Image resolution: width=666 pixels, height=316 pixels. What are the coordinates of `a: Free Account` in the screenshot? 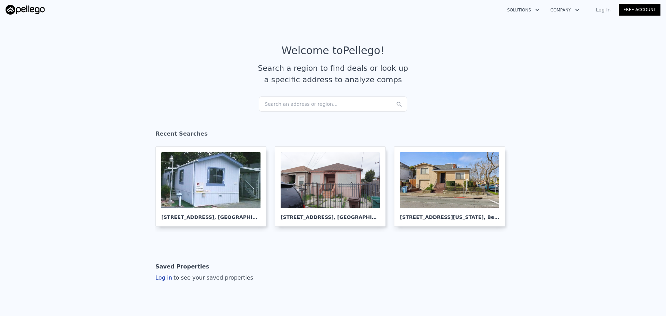 It's located at (639, 10).